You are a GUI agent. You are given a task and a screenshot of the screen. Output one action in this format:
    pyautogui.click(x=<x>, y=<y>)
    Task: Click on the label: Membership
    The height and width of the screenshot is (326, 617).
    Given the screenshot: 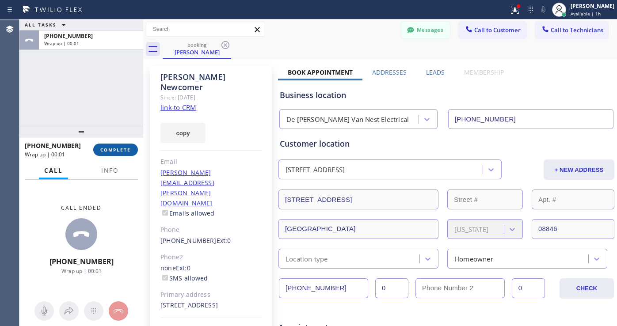 What is the action you would take?
    pyautogui.click(x=484, y=72)
    